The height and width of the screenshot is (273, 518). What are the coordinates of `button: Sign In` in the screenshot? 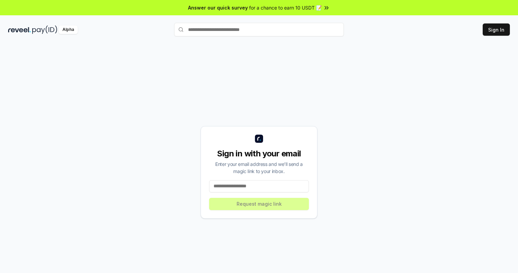 It's located at (496, 30).